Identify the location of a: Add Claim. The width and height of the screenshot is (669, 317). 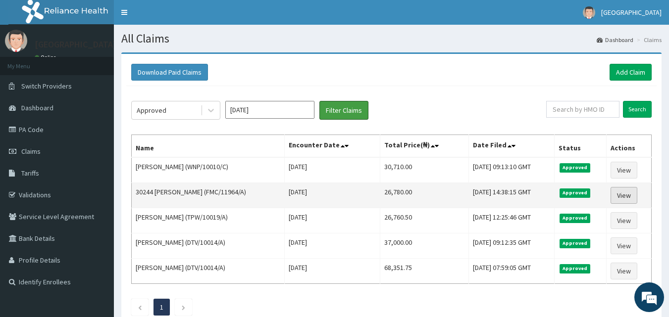
(630, 72).